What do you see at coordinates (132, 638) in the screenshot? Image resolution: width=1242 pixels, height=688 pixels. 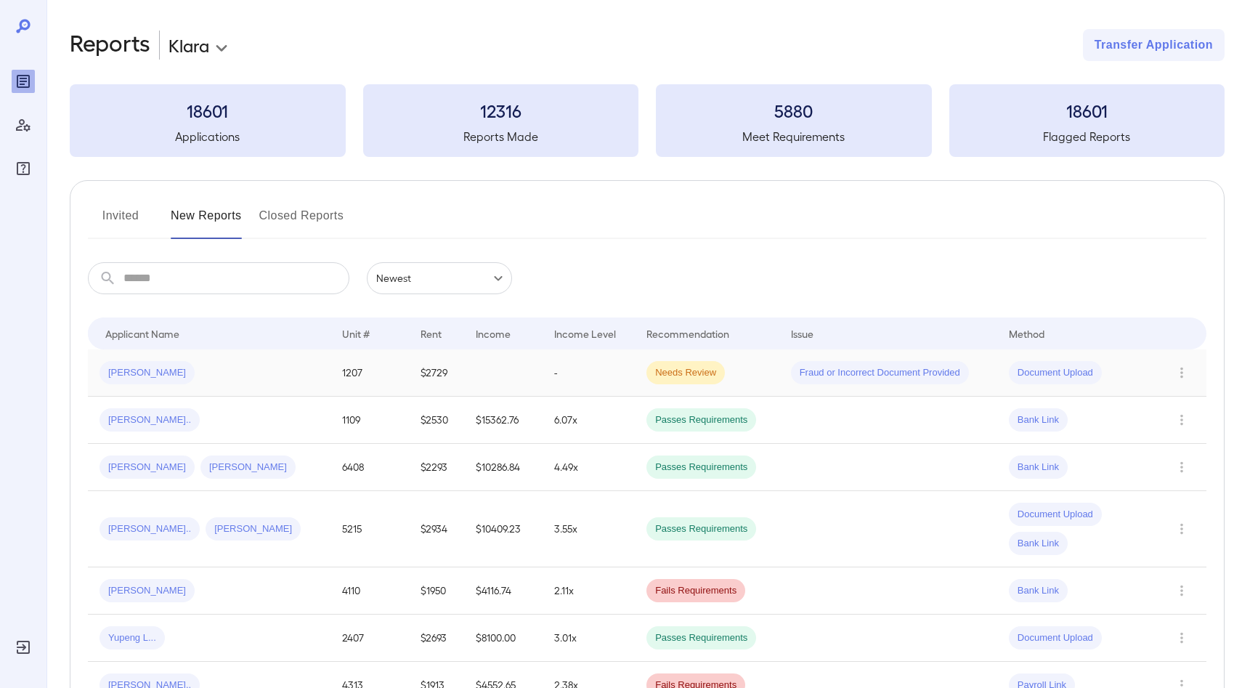 I see `span: Yupeng L...` at bounding box center [132, 638].